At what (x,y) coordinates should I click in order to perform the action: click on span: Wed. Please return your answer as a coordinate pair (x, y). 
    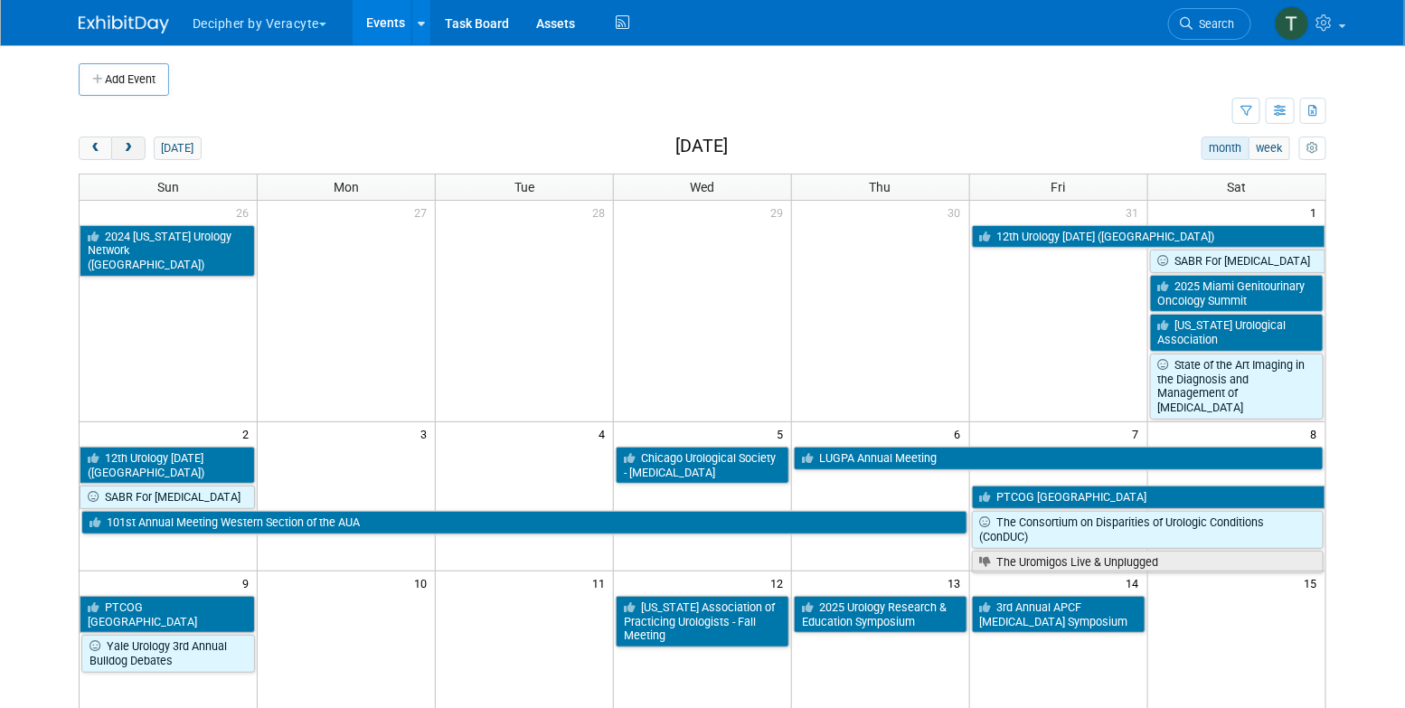
    Looking at the image, I should click on (701, 187).